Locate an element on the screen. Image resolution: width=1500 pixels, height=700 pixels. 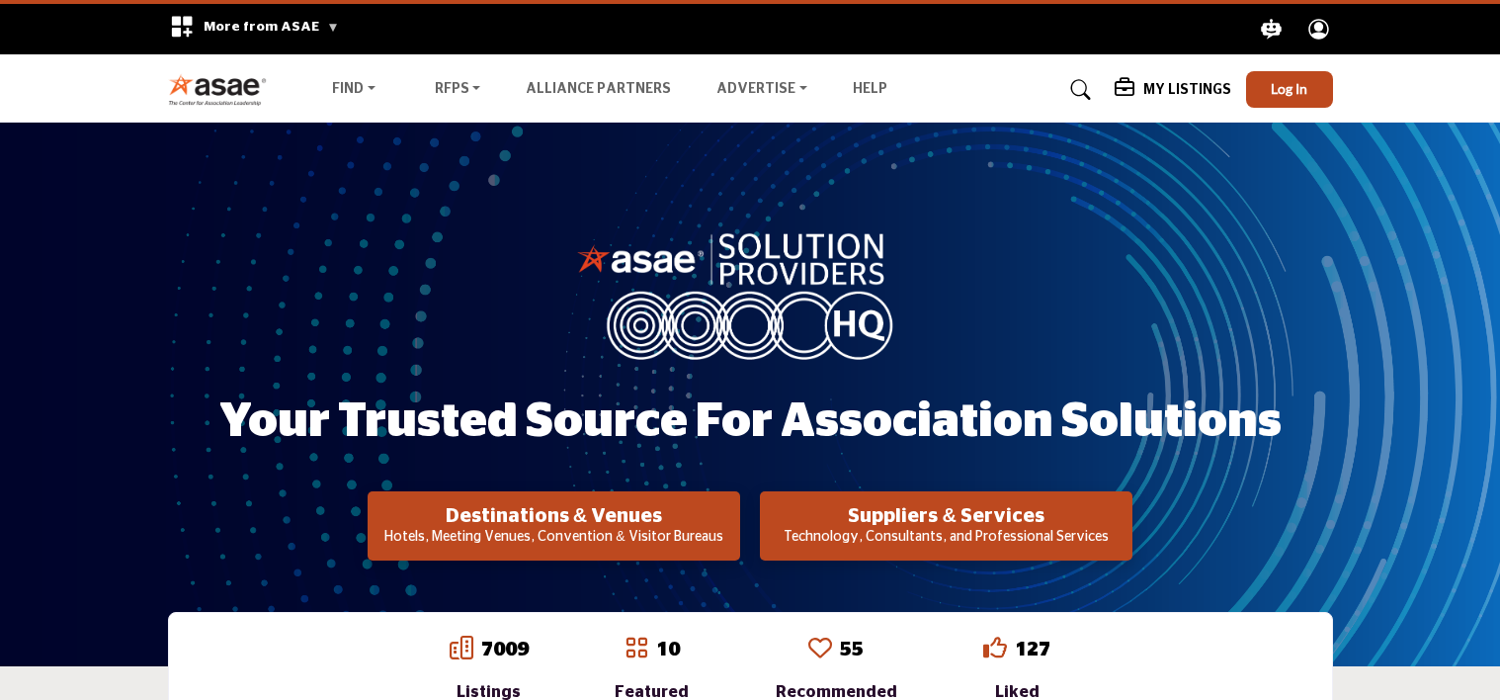
h5: My Listings is located at coordinates (1187, 90).